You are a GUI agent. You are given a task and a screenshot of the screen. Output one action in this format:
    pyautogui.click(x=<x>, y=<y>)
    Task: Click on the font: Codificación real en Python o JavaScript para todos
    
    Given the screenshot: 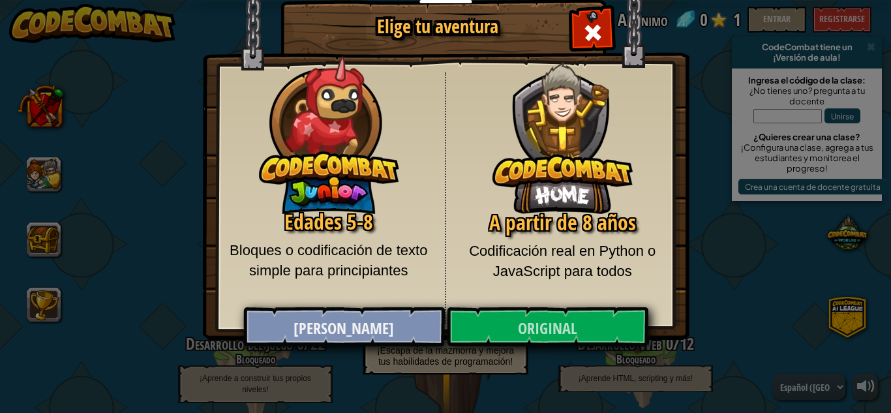 What is the action you would take?
    pyautogui.click(x=562, y=261)
    